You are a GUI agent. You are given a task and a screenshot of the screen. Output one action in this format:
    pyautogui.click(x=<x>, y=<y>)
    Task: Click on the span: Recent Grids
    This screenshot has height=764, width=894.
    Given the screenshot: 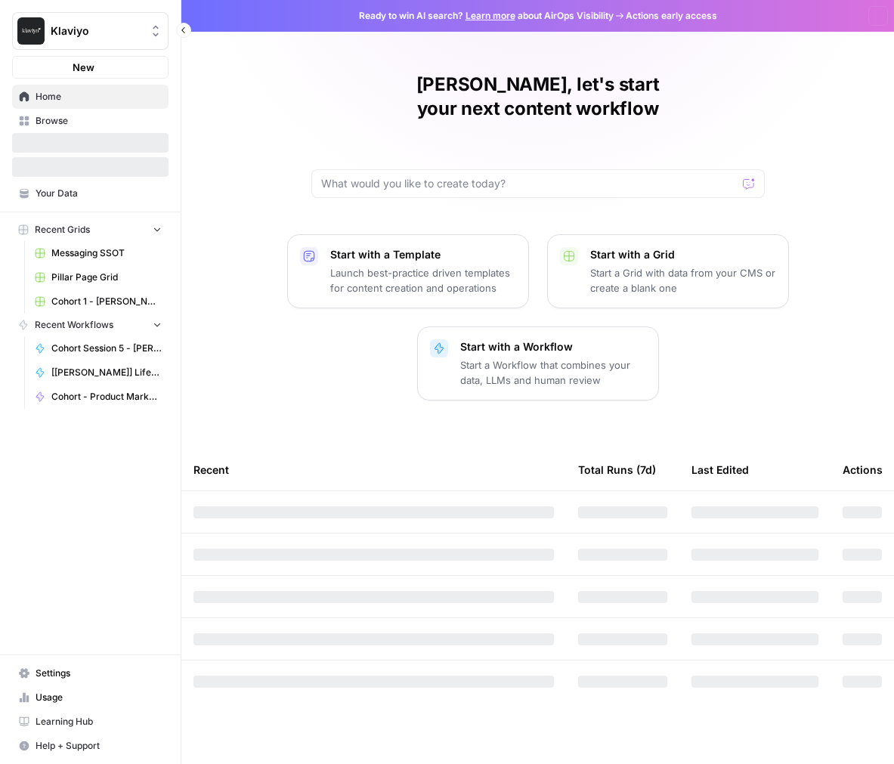 What is the action you would take?
    pyautogui.click(x=62, y=230)
    